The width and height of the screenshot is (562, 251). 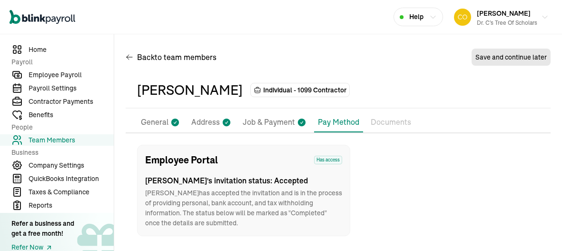 What do you see at coordinates (511, 57) in the screenshot?
I see `button: Save and continue later` at bounding box center [511, 57].